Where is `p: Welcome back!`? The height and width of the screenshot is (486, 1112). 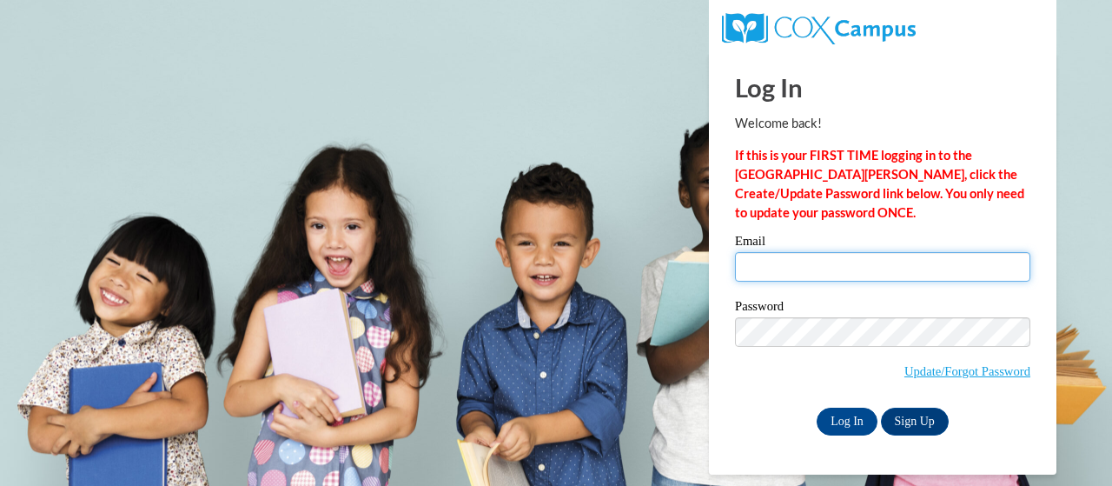
p: Welcome back! is located at coordinates (882, 123).